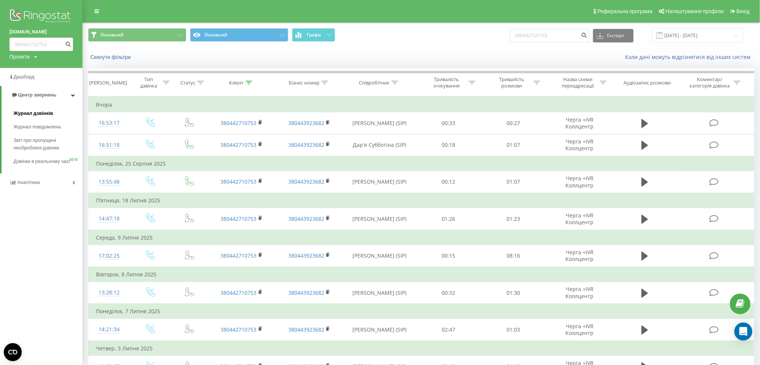 The width and height of the screenshot is (760, 365). What do you see at coordinates (514, 293) in the screenshot?
I see `td: 01:30` at bounding box center [514, 293].